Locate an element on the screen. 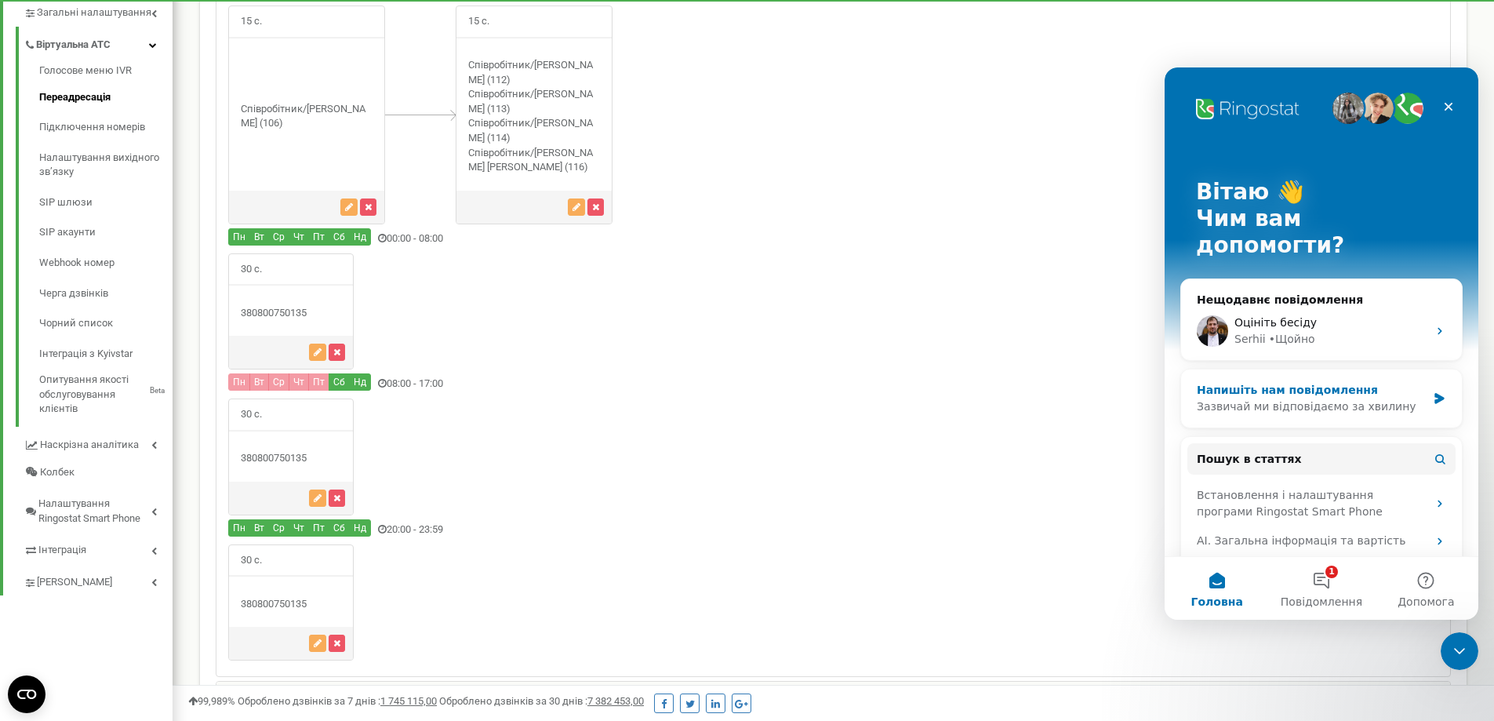  div: 20:00 - 23:59 is located at coordinates (627, 529).